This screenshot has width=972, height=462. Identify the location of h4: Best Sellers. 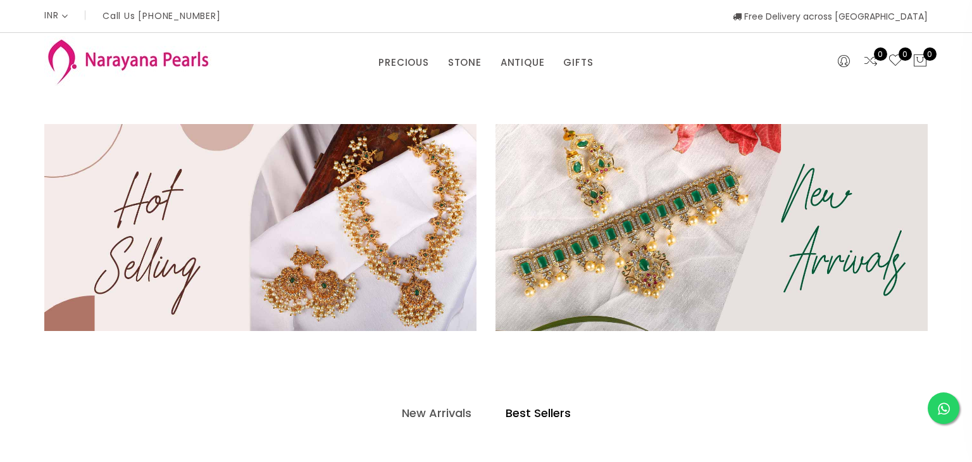
(538, 413).